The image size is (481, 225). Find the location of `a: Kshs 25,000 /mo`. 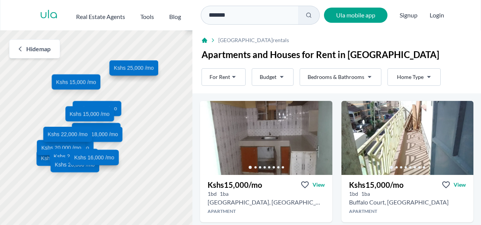

a: Kshs 25,000 /mo is located at coordinates (134, 68).